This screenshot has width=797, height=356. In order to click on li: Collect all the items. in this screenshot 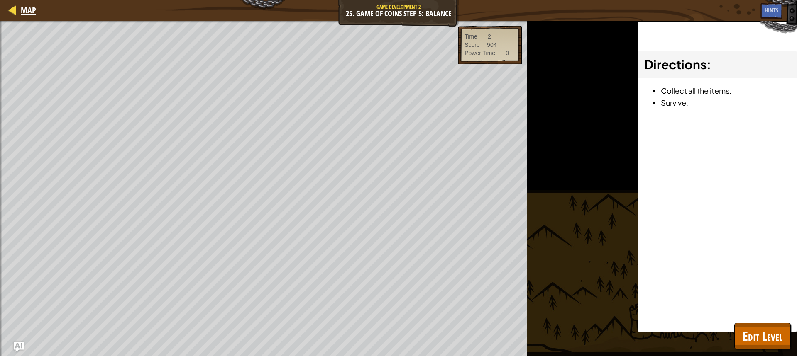, I will do `click(725, 90)`.